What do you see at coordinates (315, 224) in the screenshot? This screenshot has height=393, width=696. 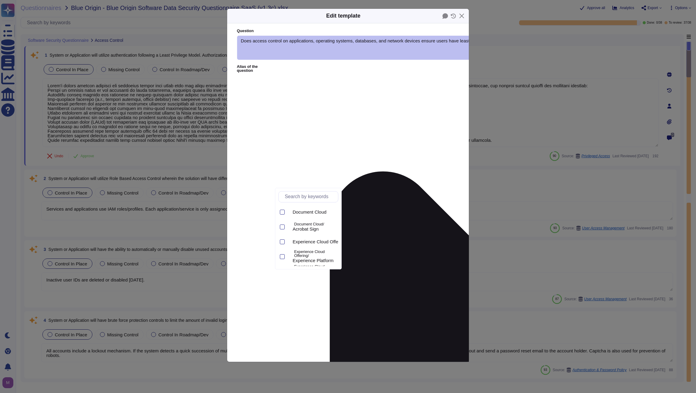 I see `p: Document Cloud/` at bounding box center [315, 224].